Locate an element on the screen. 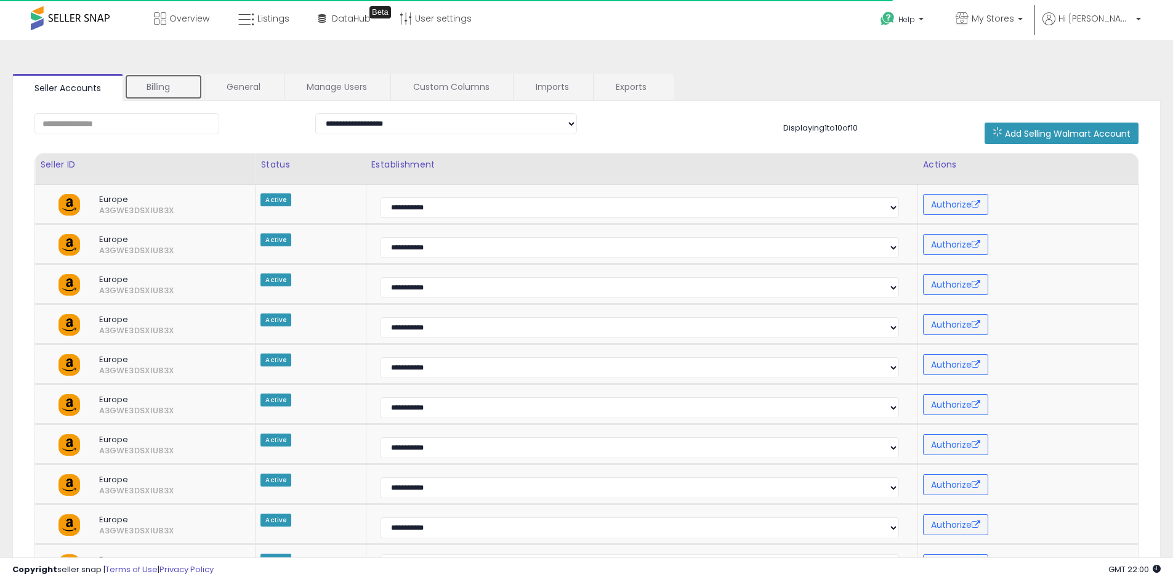 This screenshot has width=1173, height=582. span: My Stores is located at coordinates (993, 18).